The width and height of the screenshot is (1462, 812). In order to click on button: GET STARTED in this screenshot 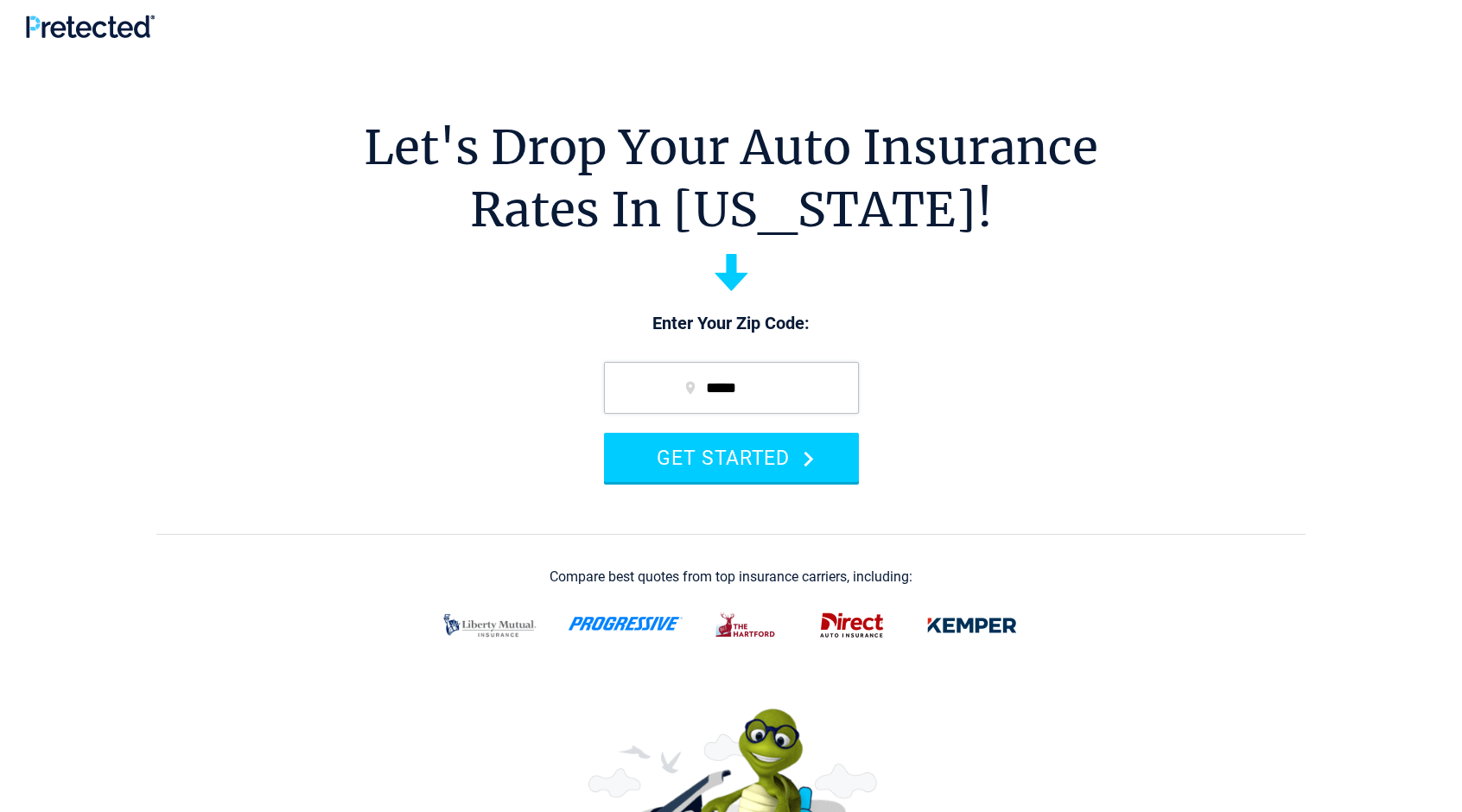, I will do `click(731, 457)`.